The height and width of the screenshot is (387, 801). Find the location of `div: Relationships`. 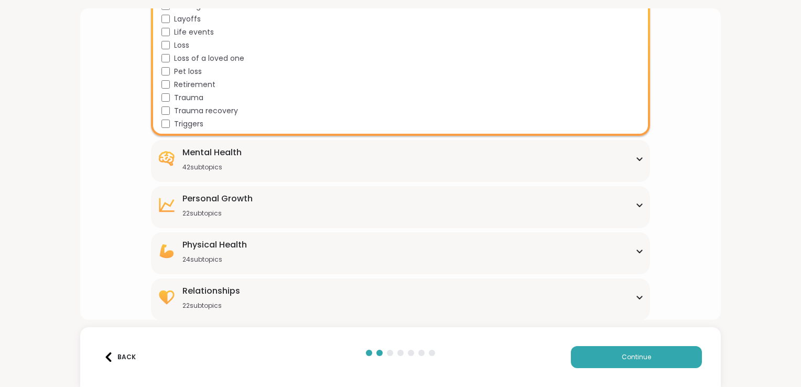

div: Relationships is located at coordinates (211, 291).